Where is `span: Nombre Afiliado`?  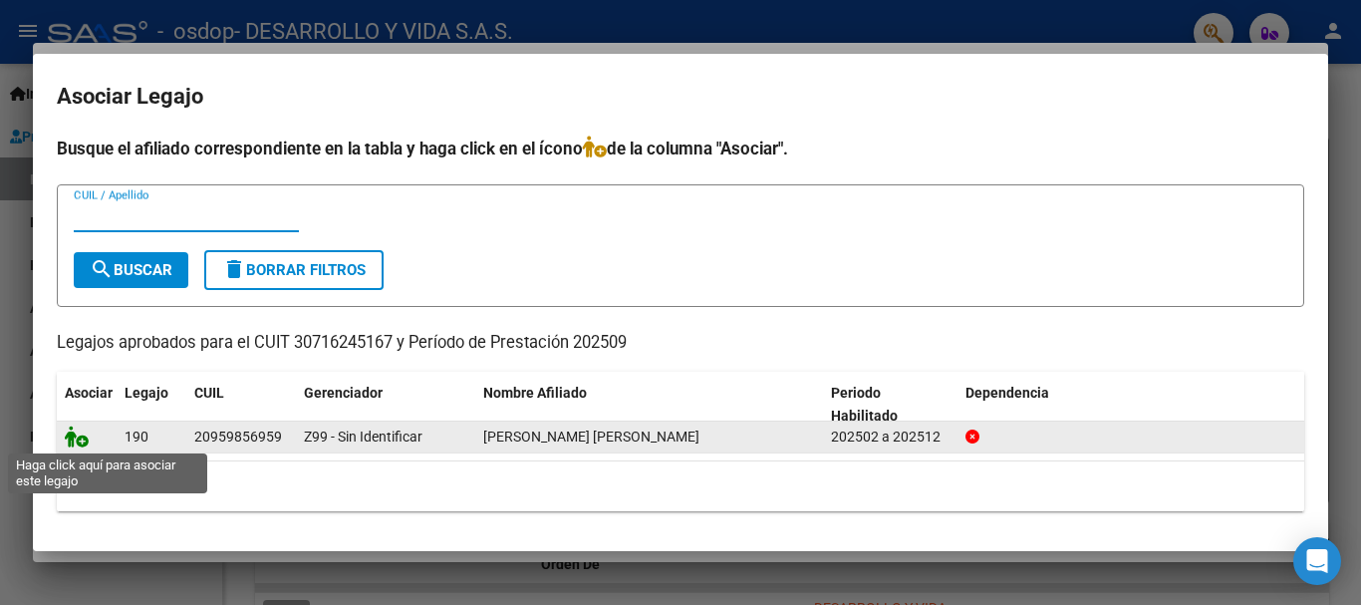
span: Nombre Afiliado is located at coordinates (535, 392).